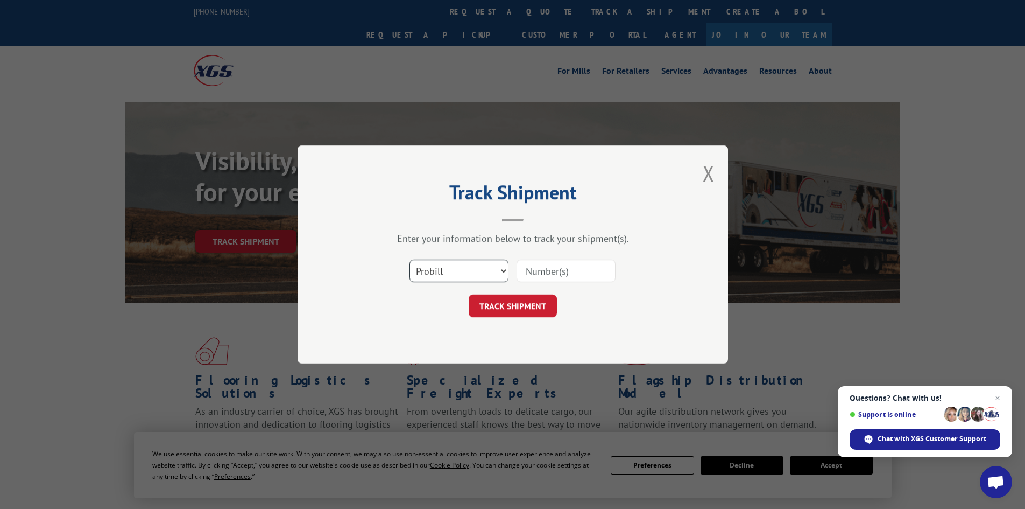  What do you see at coordinates (895, 414) in the screenshot?
I see `span: Support is online` at bounding box center [895, 414].